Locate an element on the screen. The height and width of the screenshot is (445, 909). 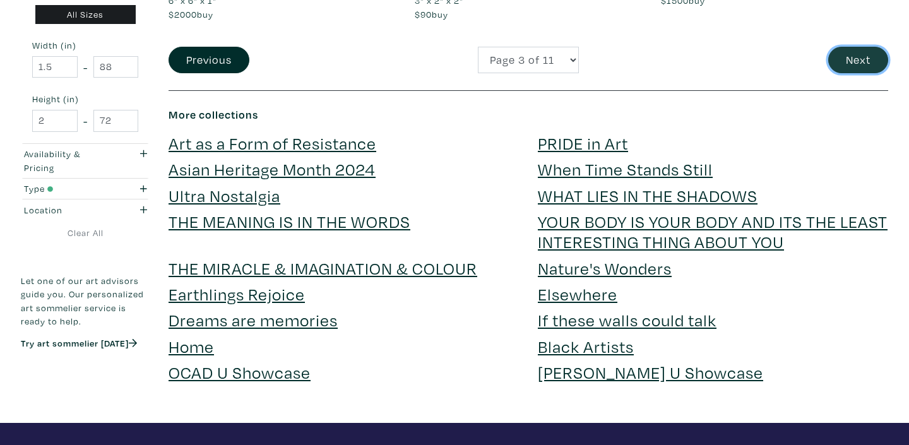
a: Earthlings Rejoice is located at coordinates (237, 293).